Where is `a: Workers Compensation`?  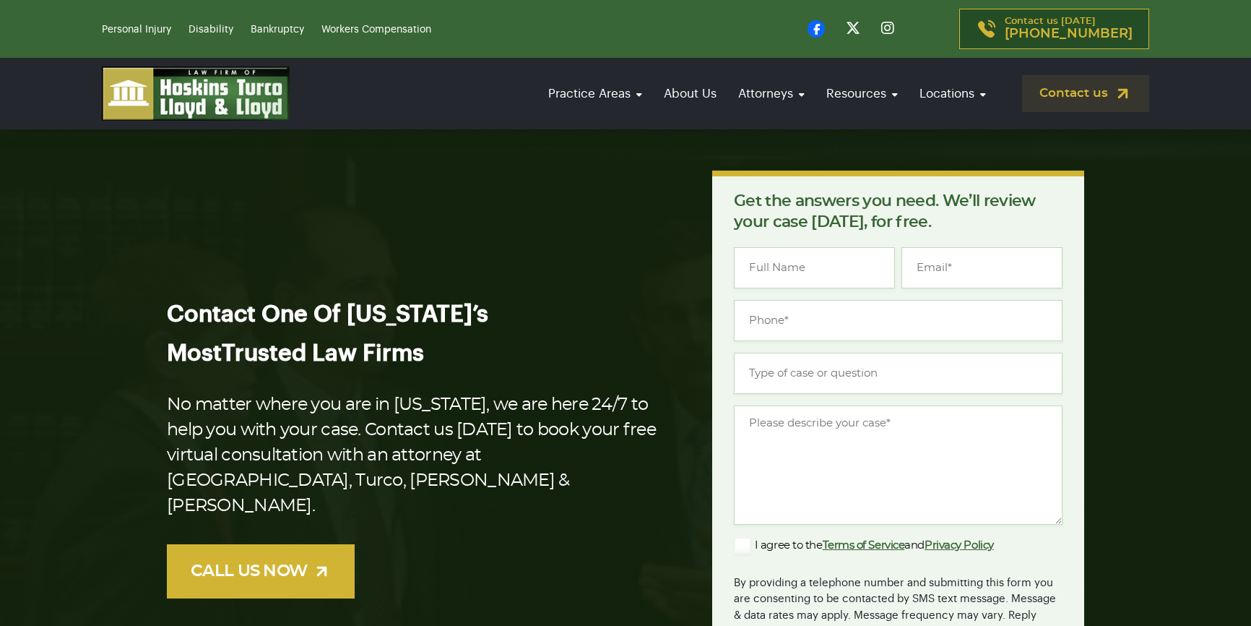 a: Workers Compensation is located at coordinates (376, 30).